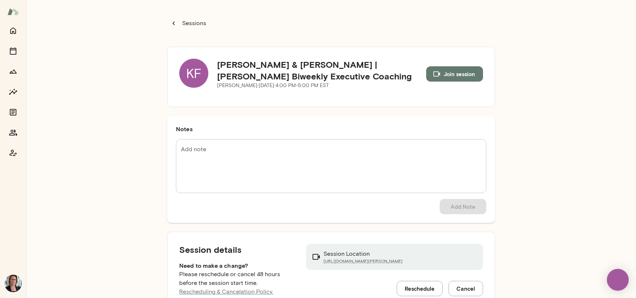 The width and height of the screenshot is (636, 298). I want to click on img: Jennifer Alvarez, so click(13, 283).